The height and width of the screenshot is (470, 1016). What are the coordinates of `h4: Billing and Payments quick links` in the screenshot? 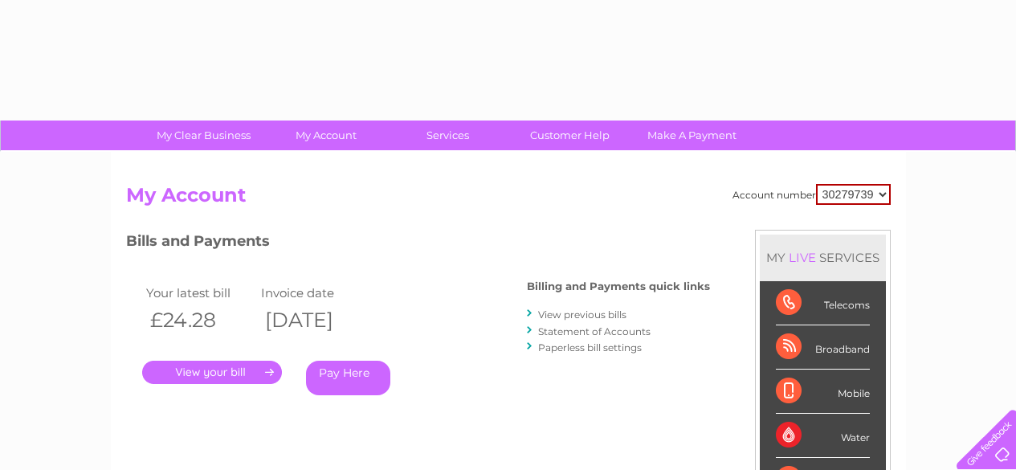 It's located at (618, 286).